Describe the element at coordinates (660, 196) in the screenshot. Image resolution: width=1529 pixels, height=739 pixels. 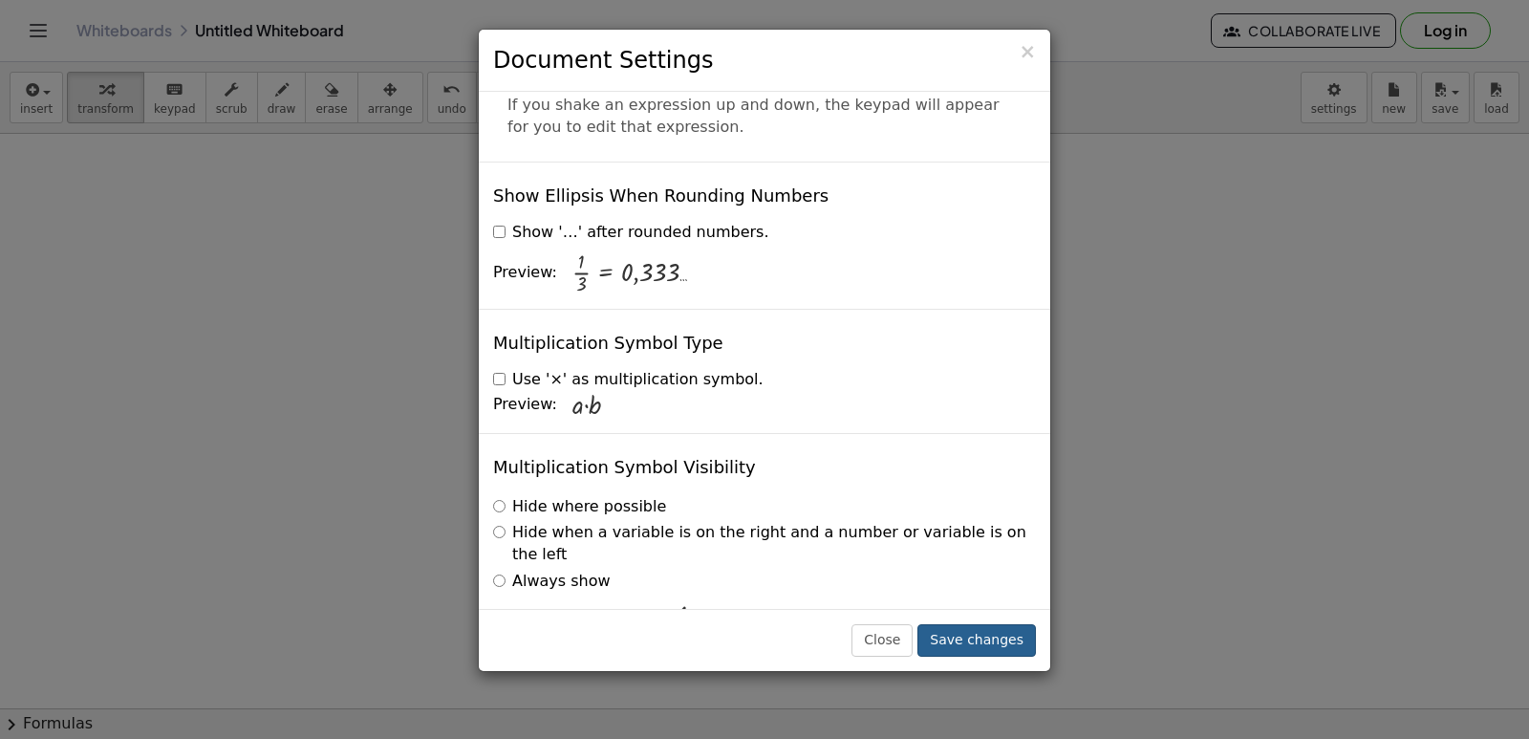
I see `h4: Show Ellipsis When Rounding Numbers` at that location.